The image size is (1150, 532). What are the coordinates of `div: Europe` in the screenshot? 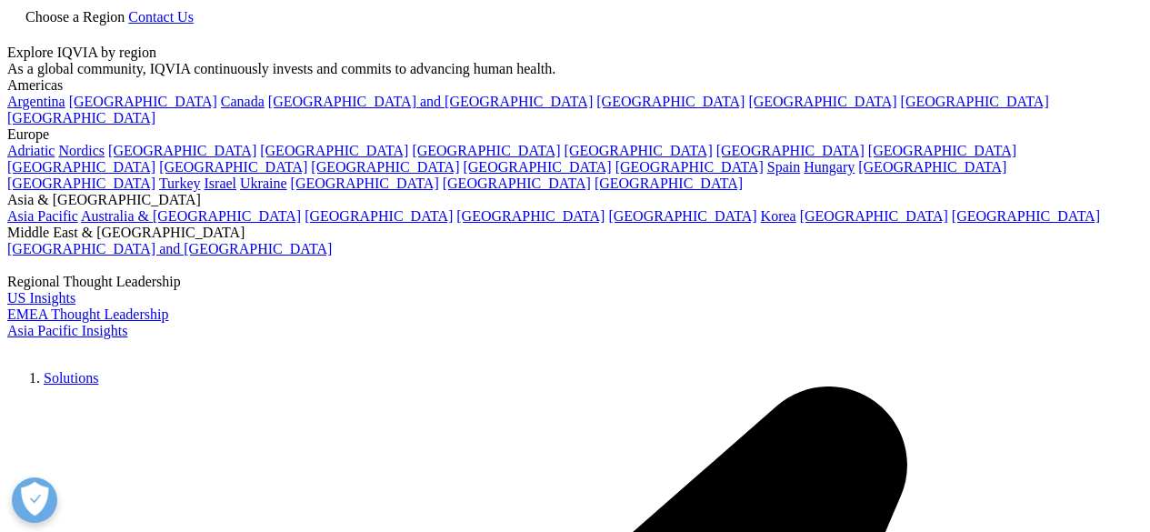 It's located at (575, 135).